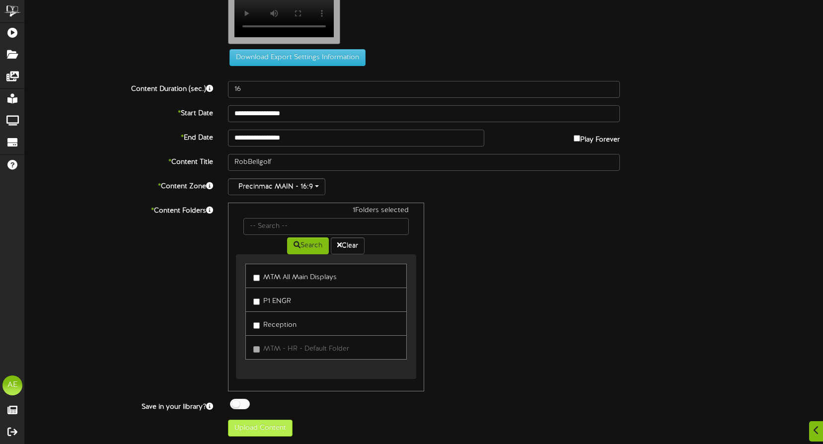 The height and width of the screenshot is (444, 823). I want to click on label: Play Forever, so click(597, 137).